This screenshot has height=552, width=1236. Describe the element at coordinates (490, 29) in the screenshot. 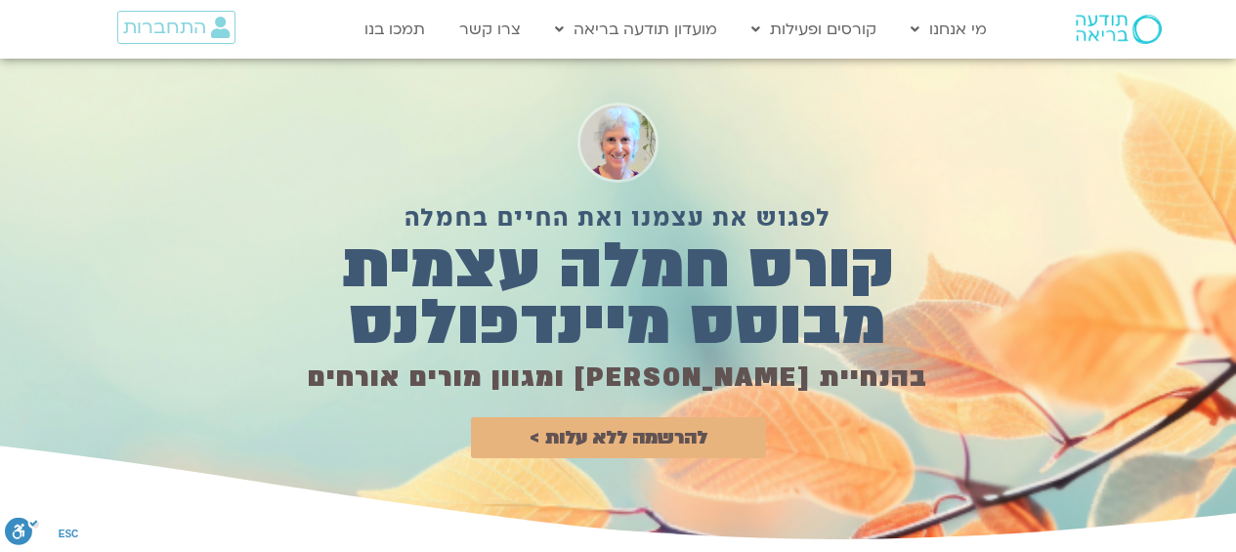

I see `a: צרו קשר` at that location.